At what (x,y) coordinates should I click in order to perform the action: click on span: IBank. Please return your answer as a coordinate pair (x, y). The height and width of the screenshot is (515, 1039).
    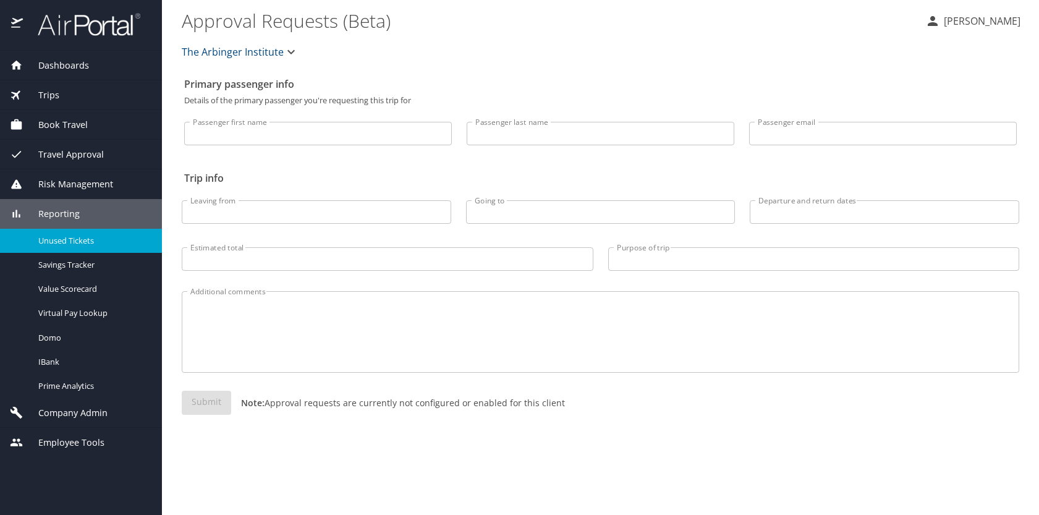
    Looking at the image, I should click on (93, 362).